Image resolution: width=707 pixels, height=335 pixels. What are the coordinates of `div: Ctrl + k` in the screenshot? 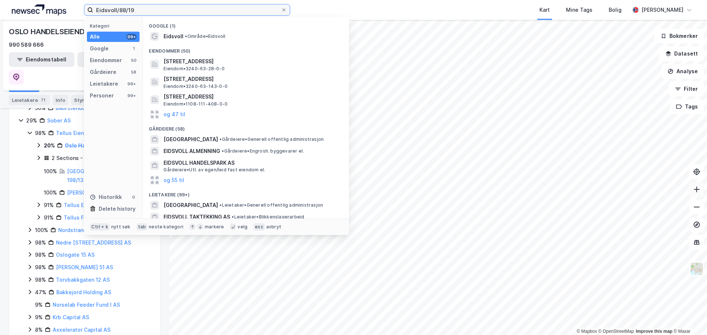 It's located at (100, 227).